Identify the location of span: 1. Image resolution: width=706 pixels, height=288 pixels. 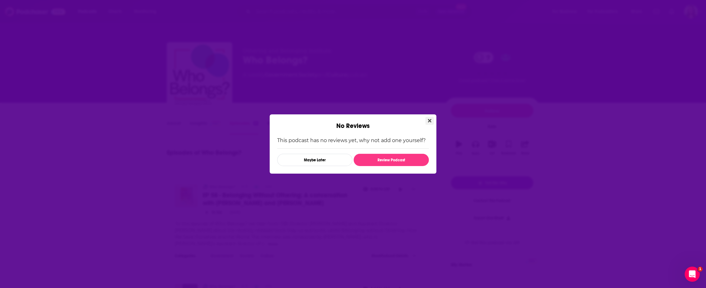
(700, 269).